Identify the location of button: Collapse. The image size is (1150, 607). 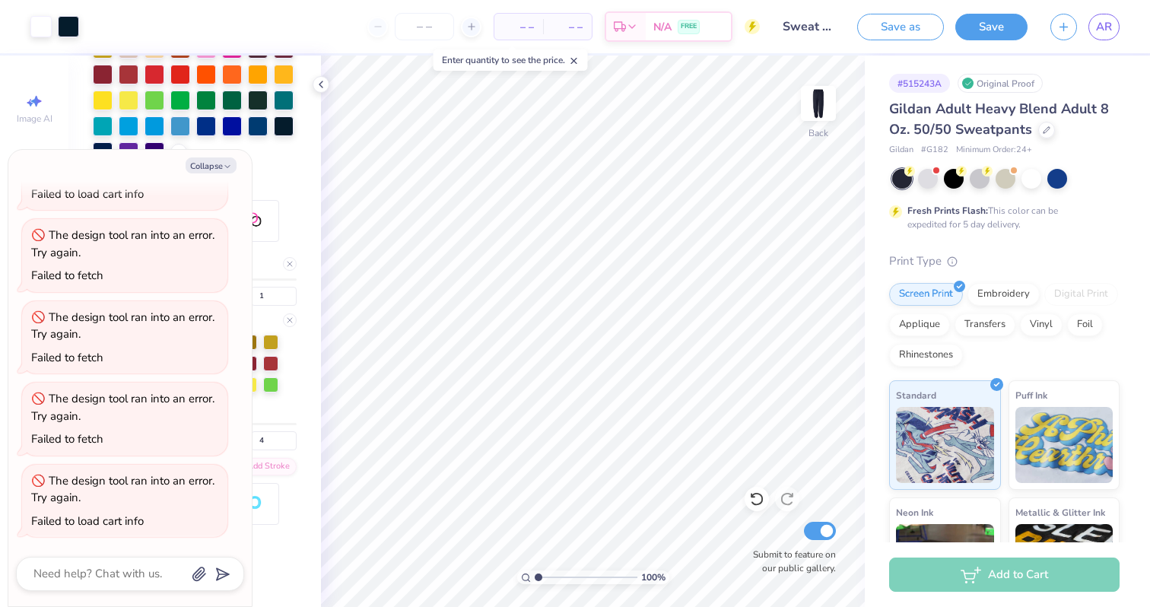
(211, 165).